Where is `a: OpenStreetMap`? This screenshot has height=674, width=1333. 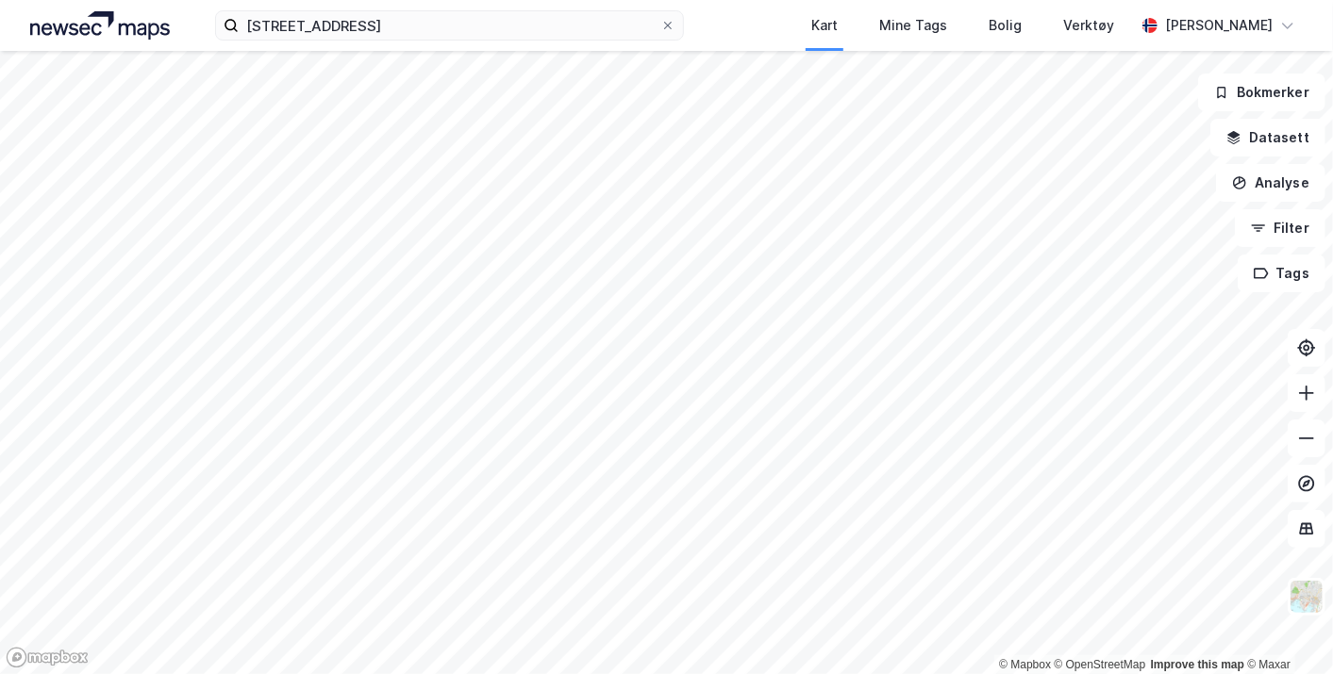
a: OpenStreetMap is located at coordinates (1100, 665).